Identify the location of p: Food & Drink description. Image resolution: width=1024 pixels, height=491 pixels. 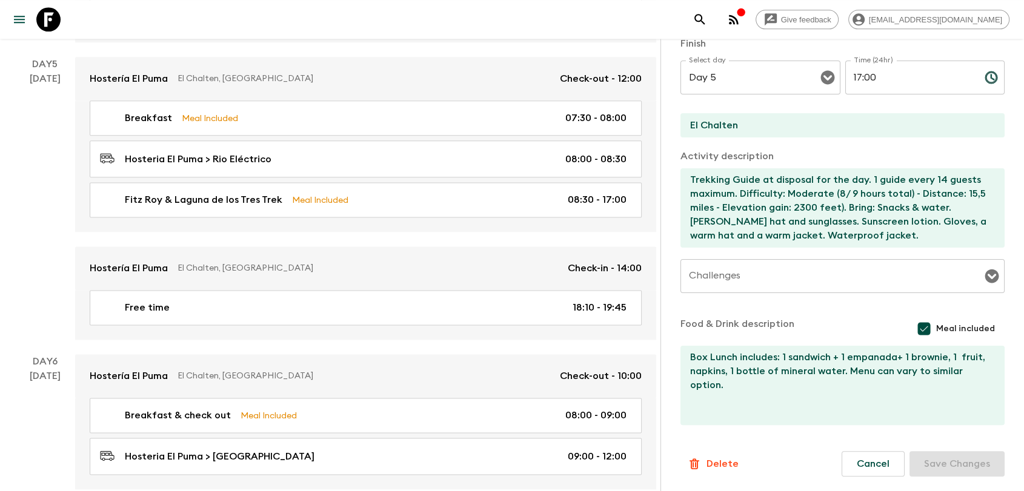
(737, 329).